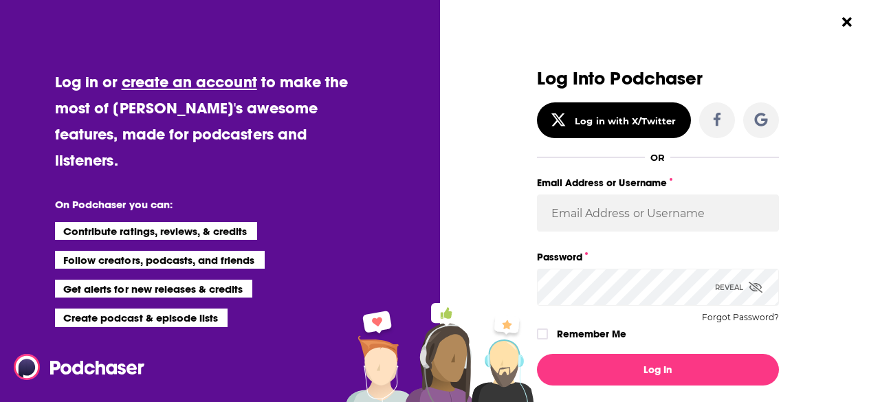 Image resolution: width=880 pixels, height=402 pixels. What do you see at coordinates (141, 317) in the screenshot?
I see `li: Create podcast & episode lists` at bounding box center [141, 317].